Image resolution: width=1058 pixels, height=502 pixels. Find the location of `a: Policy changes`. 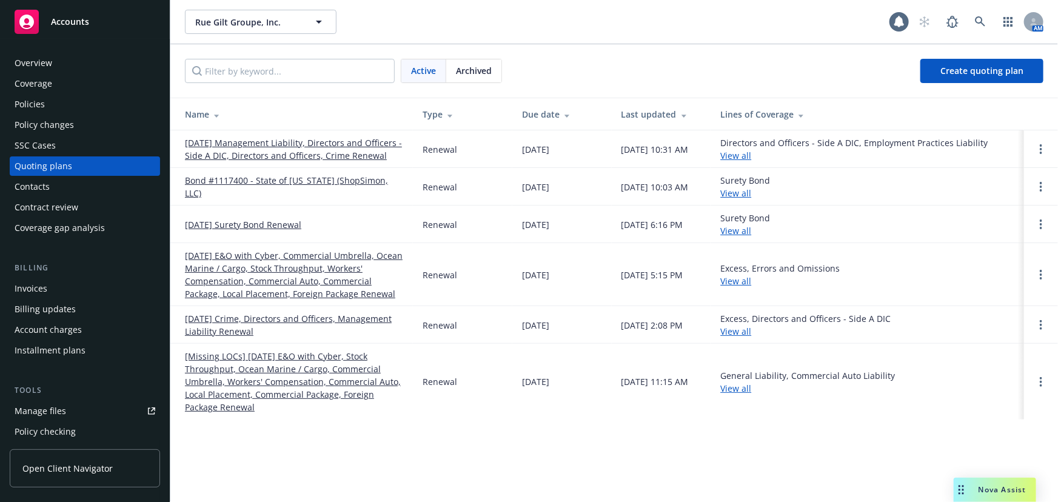

a: Policy changes is located at coordinates (85, 125).